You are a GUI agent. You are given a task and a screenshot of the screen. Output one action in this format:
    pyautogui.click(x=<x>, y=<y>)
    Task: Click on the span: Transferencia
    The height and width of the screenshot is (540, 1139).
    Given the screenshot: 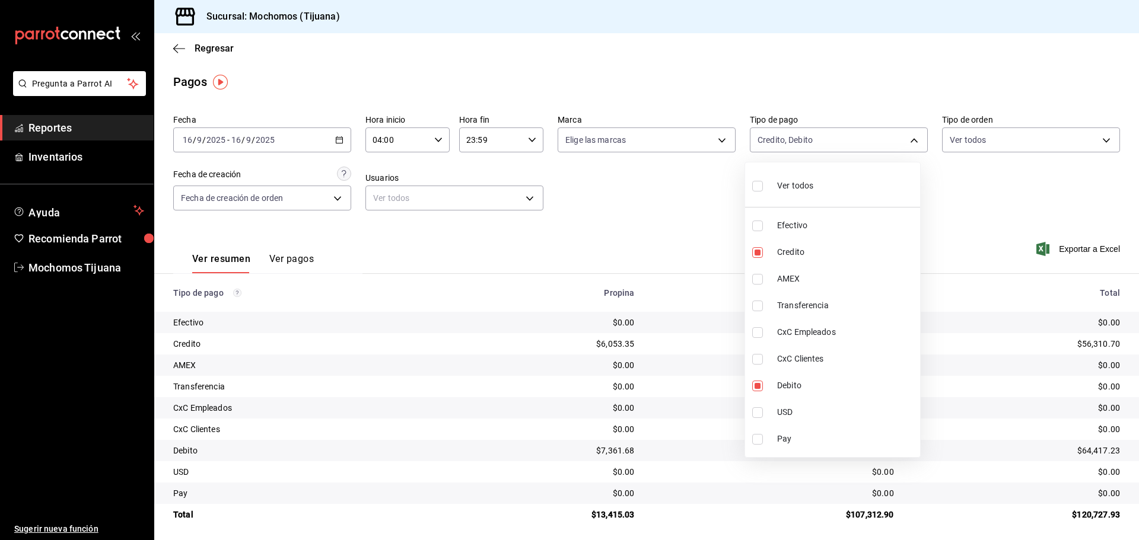 What is the action you would take?
    pyautogui.click(x=846, y=305)
    